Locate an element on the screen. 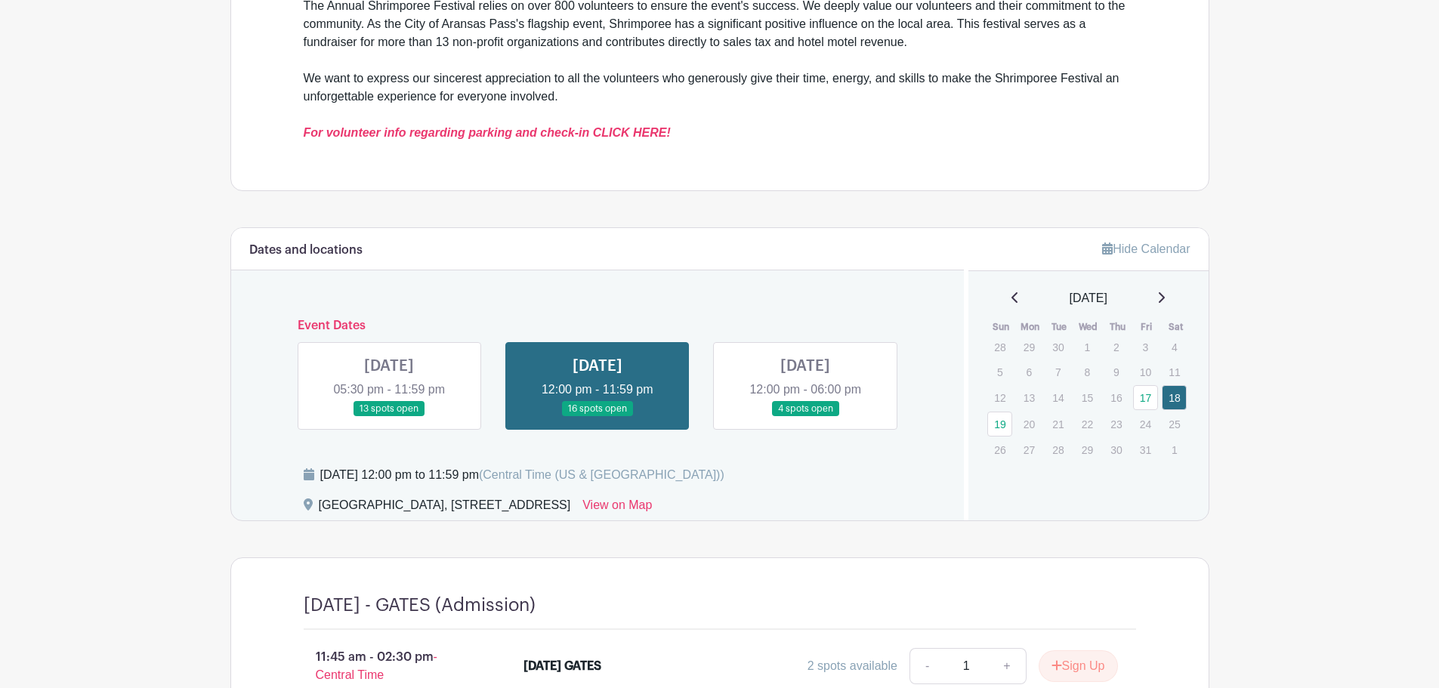  p: 26 is located at coordinates (999, 449).